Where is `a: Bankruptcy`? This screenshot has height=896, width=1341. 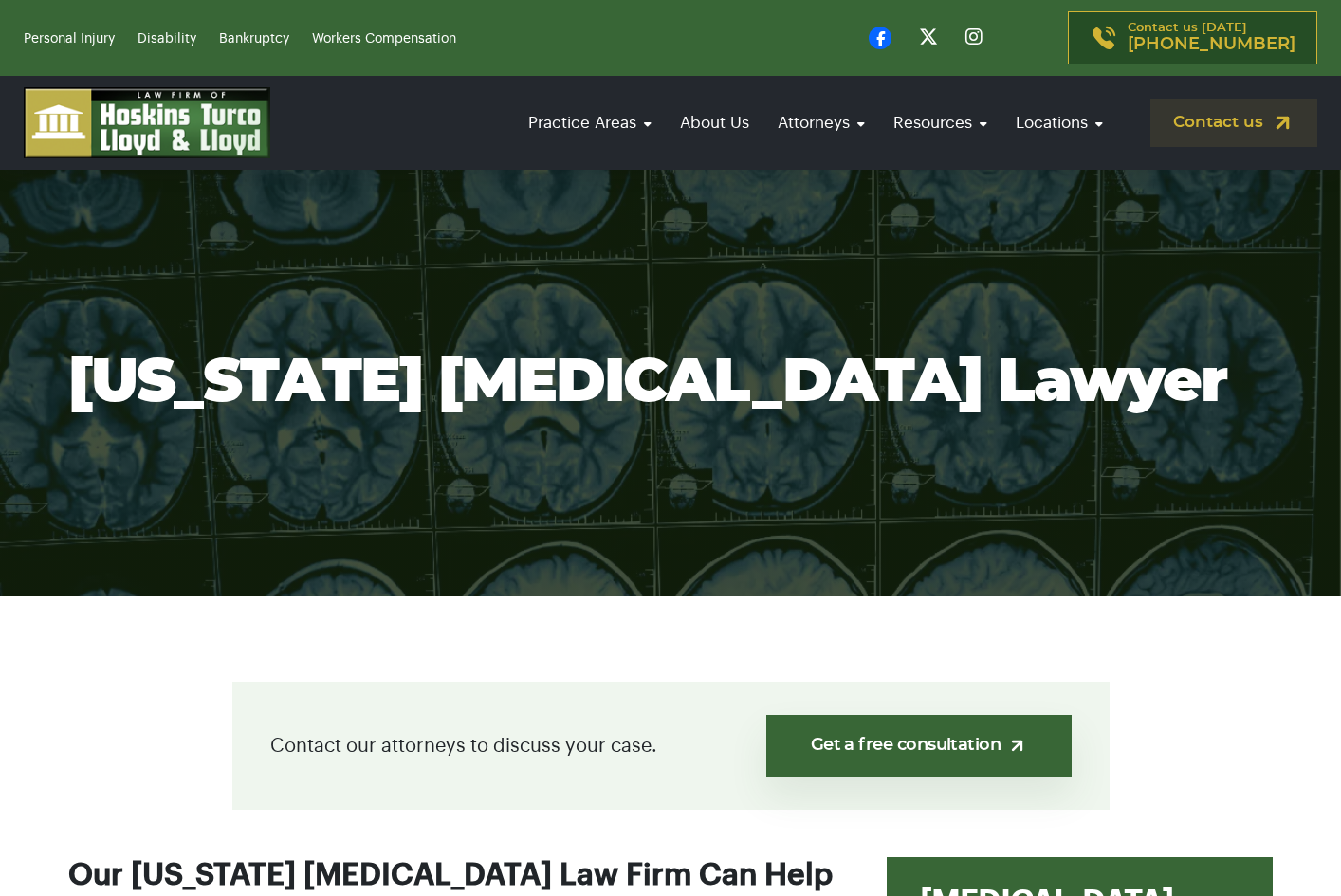
a: Bankruptcy is located at coordinates (254, 39).